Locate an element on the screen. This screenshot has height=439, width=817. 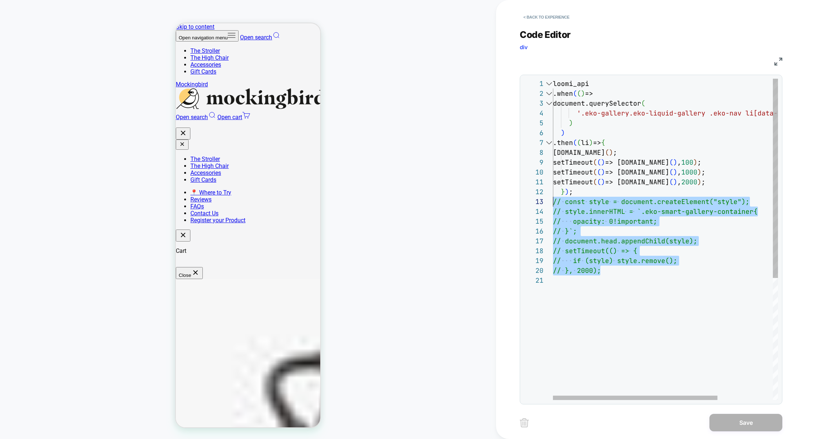
span: '.eko-gallery.eko-liquid-gallery .eko-nav li[data- is located at coordinates (677, 113).